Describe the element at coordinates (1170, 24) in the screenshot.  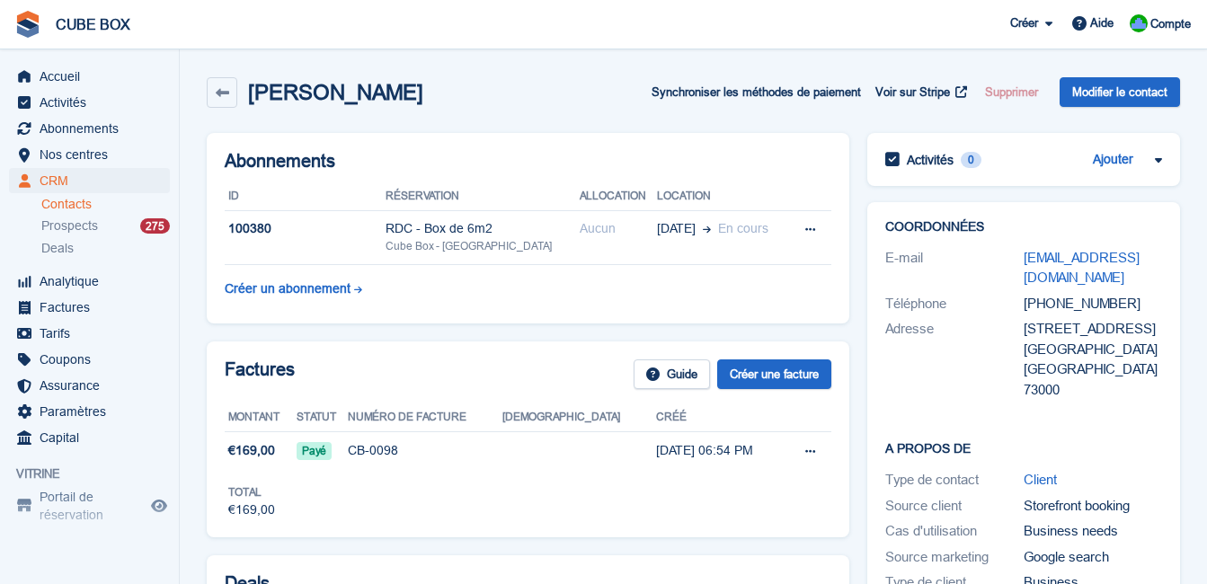
I see `span: Compte` at that location.